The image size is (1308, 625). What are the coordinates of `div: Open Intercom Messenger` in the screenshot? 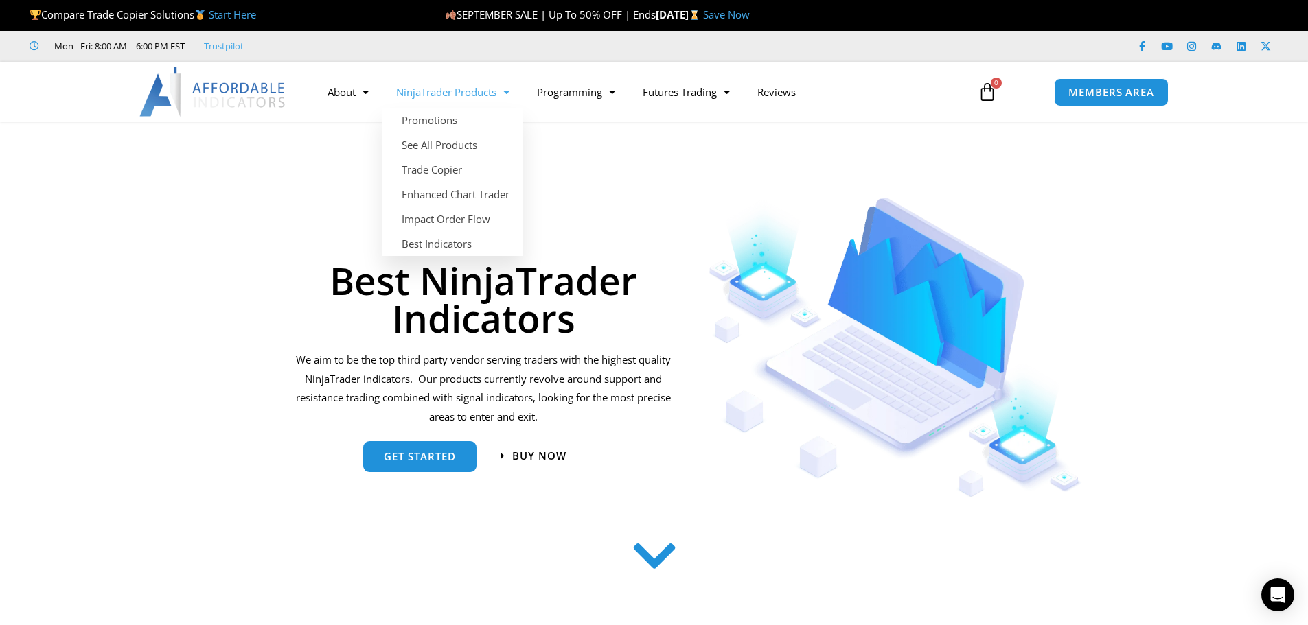 It's located at (1278, 595).